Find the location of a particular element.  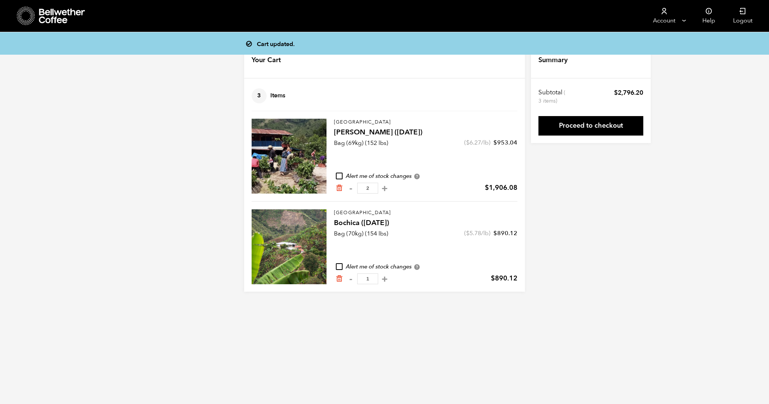

th: Subtotal is located at coordinates (553, 97).